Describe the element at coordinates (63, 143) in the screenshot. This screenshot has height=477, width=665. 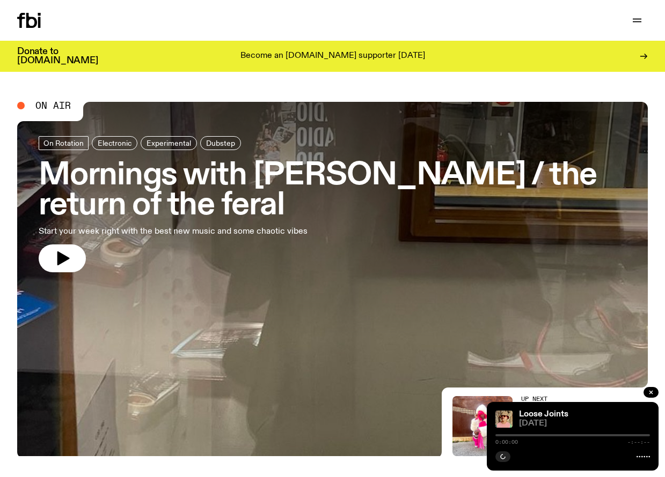
I see `span: On Rotation` at that location.